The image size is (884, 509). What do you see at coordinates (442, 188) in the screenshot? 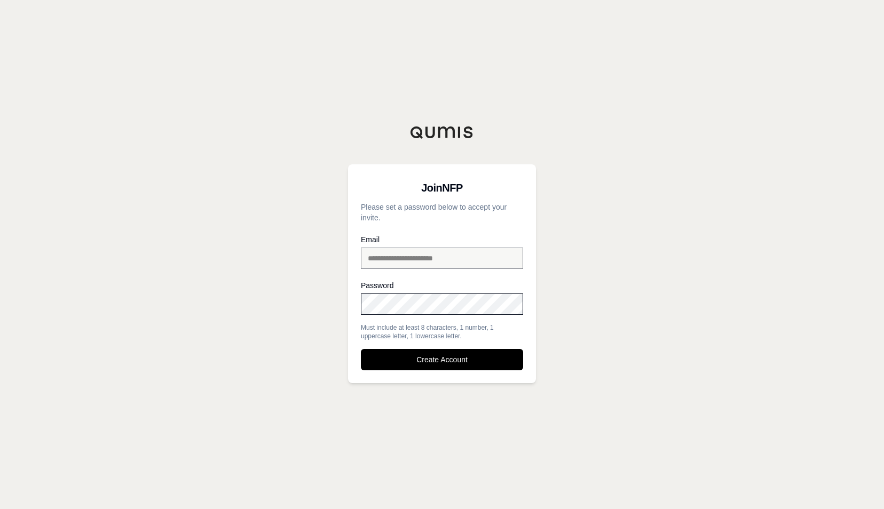
I see `h3: Join NFP` at bounding box center [442, 188].